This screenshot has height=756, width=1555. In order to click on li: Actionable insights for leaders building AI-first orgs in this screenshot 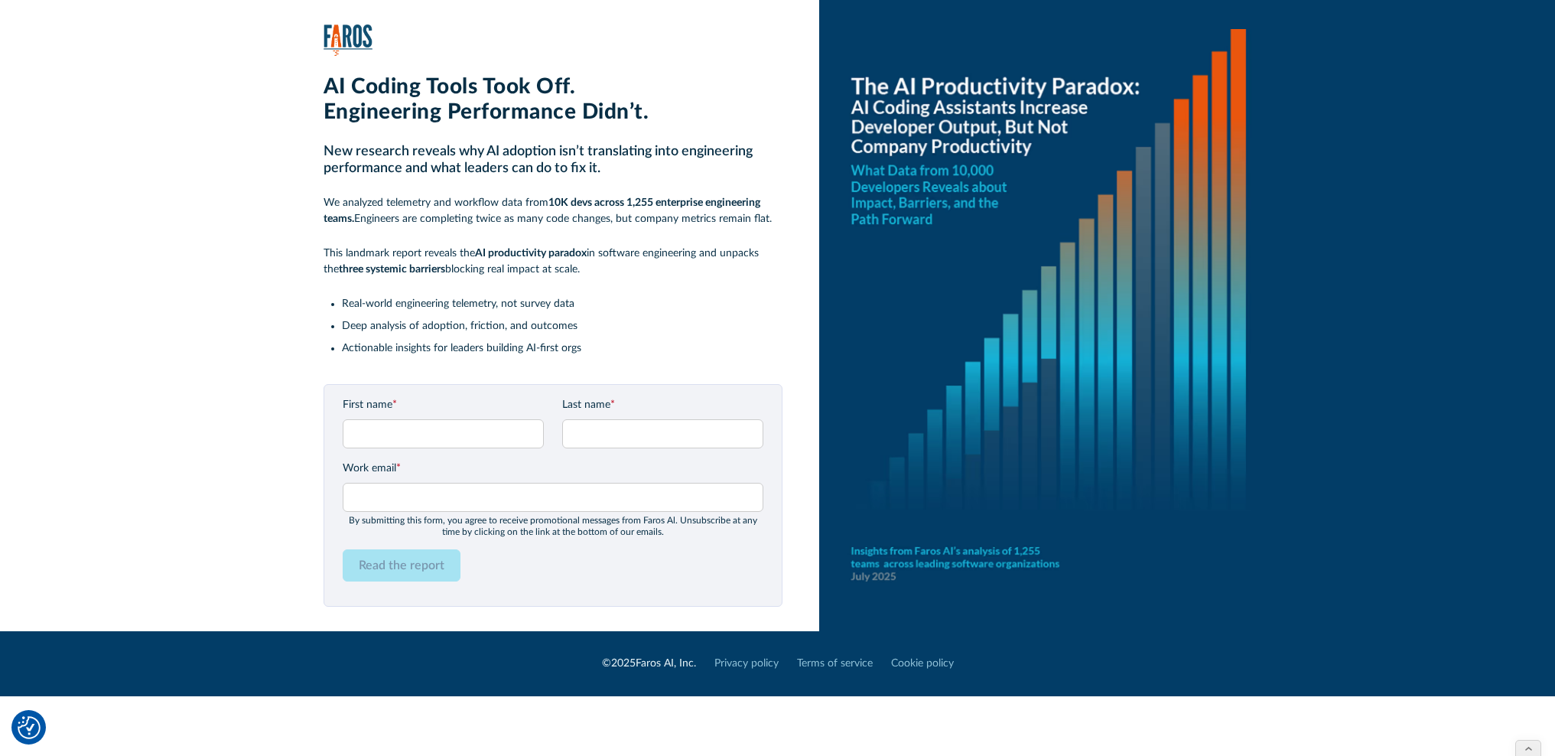, I will do `click(562, 348)`.